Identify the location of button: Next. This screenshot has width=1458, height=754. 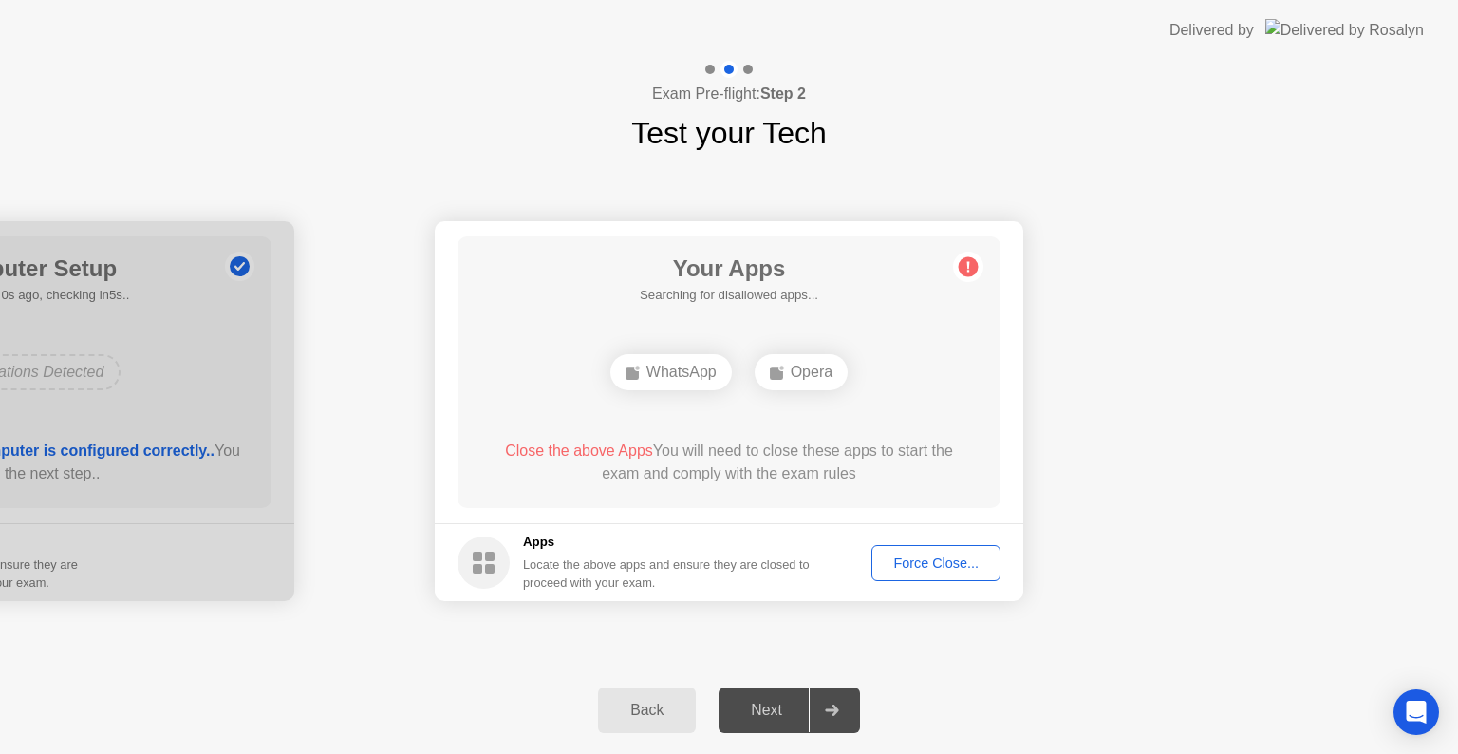
(789, 710).